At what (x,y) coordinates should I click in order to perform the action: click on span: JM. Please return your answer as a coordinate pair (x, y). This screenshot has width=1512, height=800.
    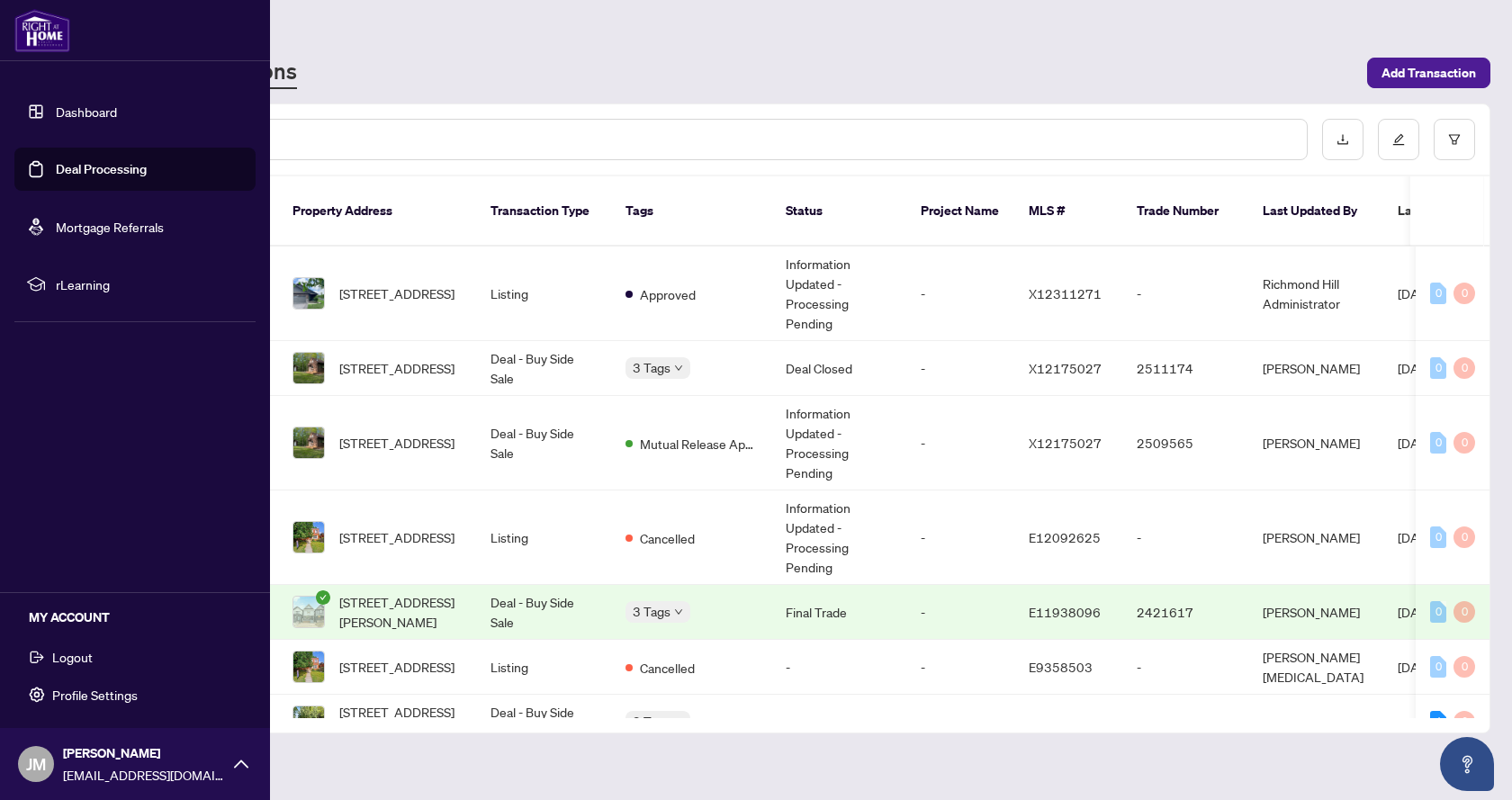
    Looking at the image, I should click on (36, 765).